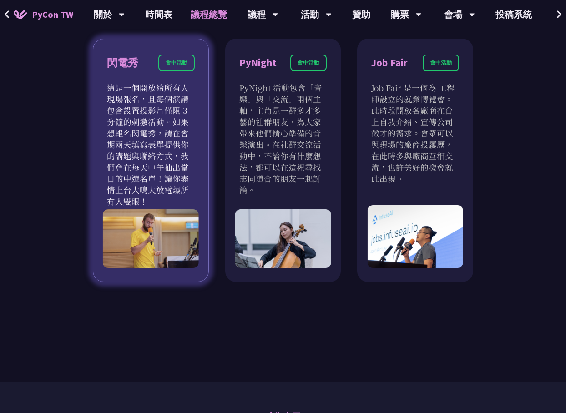  Describe the element at coordinates (151, 144) in the screenshot. I see `p: 這是一個開放給所有人現場報名，且每個演講包含設置投影片僅限 3 分鐘的刺激活動。如果想報名閃電秀，請在會期兩天填寫表單提供你的講題與聯絡方式，我們會在每天中午抽出當日的中選名單！讓你盡情上台大鳴...` at that location.